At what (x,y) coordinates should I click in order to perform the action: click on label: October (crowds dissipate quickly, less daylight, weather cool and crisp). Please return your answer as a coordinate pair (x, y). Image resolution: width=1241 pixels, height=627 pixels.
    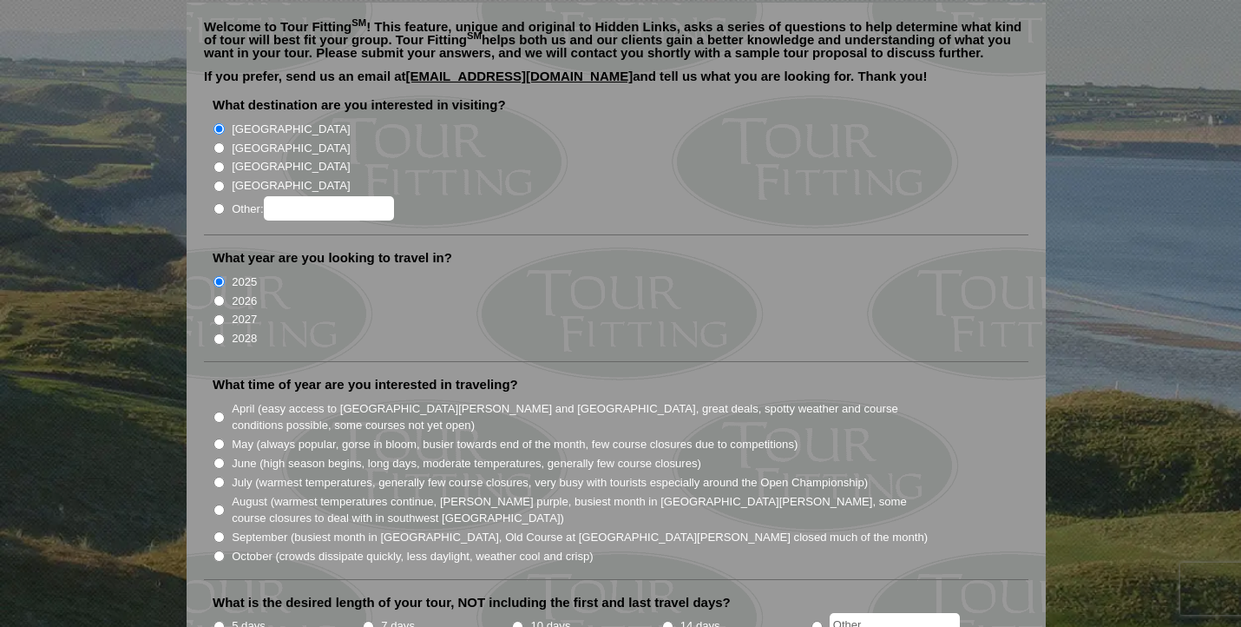
    Looking at the image, I should click on (412, 556).